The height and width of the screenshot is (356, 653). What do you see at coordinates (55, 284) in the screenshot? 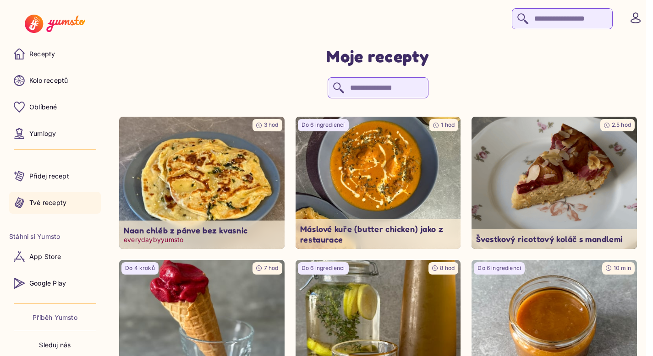
I see `a: Google Play` at bounding box center [55, 284].